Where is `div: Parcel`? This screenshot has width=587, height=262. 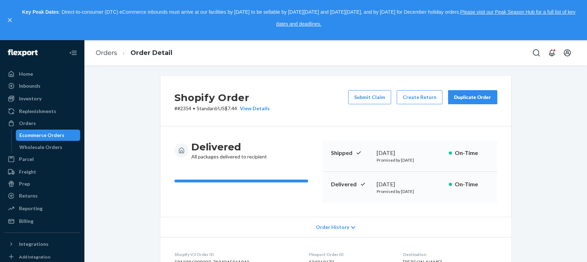
div: Parcel is located at coordinates (26, 159).